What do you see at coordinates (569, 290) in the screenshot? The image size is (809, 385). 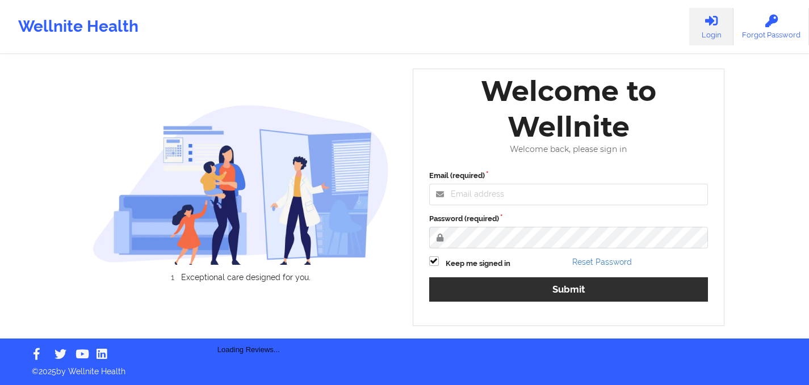 I see `button: Submit` at bounding box center [569, 290].